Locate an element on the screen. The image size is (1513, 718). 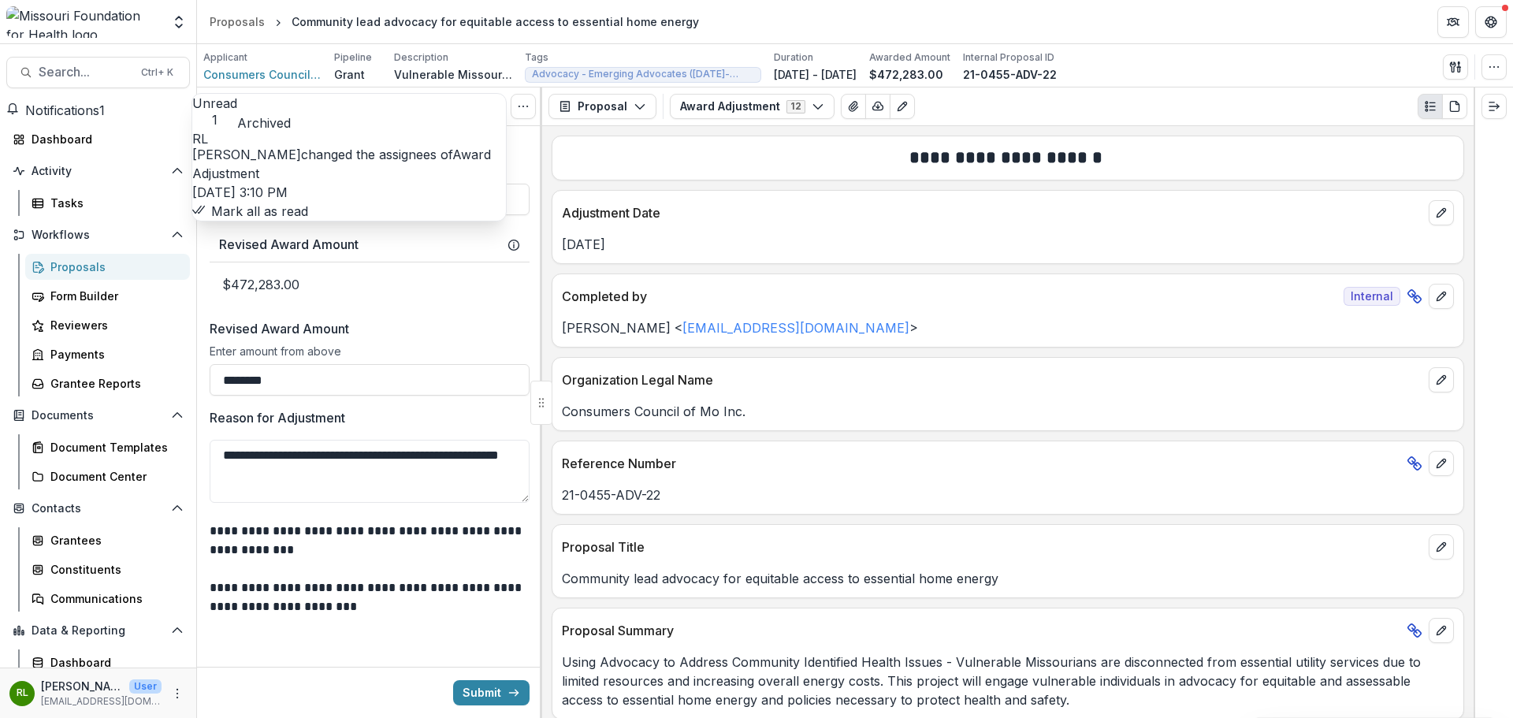
span: Workflows is located at coordinates (98, 235).